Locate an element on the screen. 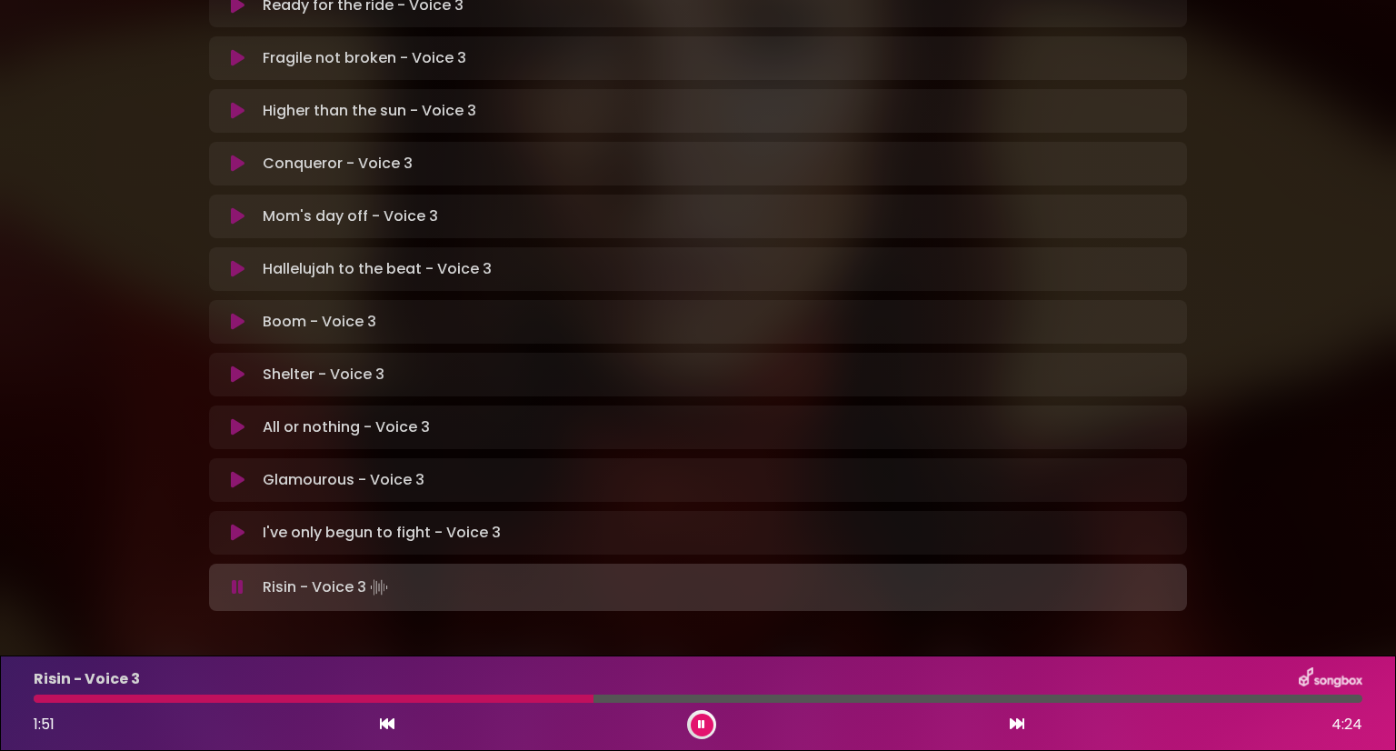 Image resolution: width=1396 pixels, height=751 pixels. p: Conqueror - Voice 3 is located at coordinates (337, 164).